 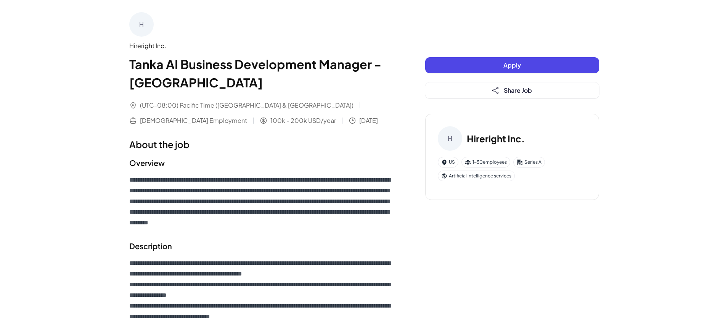 I want to click on span: 100k - 200k USD/year, so click(x=303, y=121).